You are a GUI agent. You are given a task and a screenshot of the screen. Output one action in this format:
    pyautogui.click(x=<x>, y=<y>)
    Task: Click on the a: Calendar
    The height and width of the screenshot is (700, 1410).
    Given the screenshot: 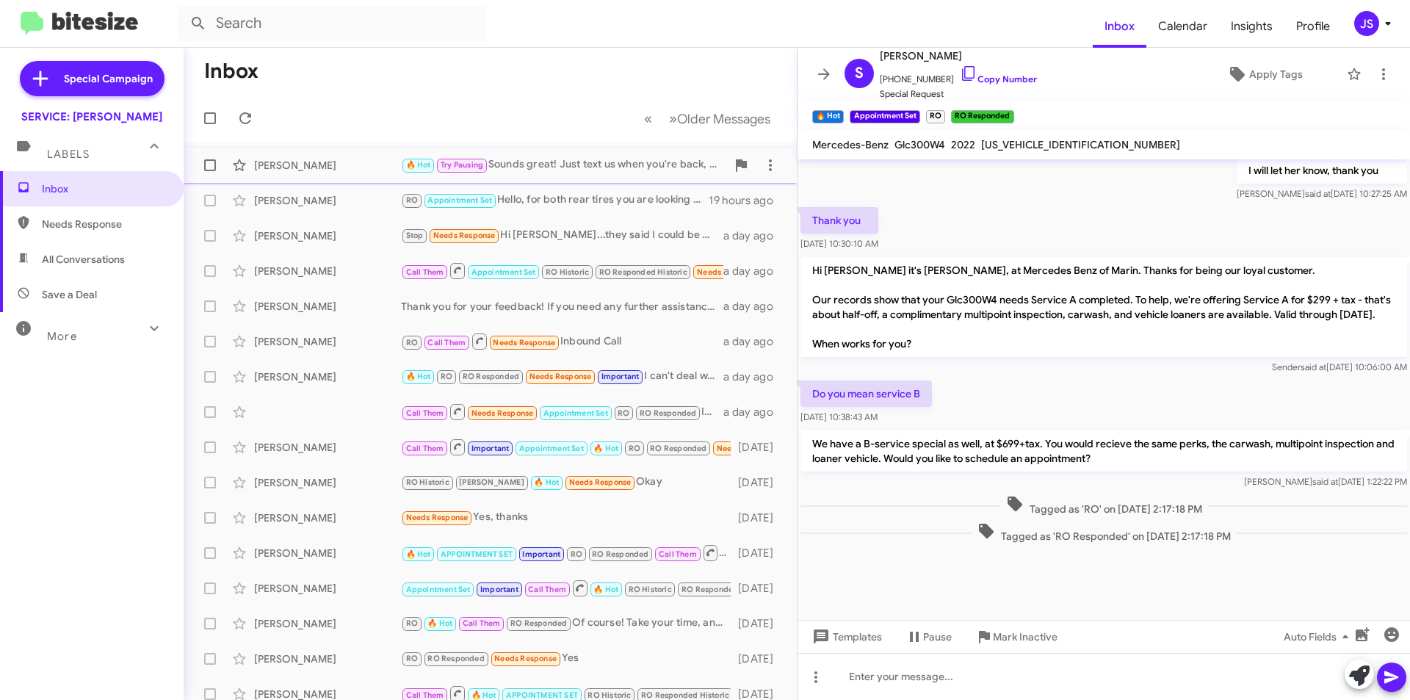 What is the action you would take?
    pyautogui.click(x=1182, y=26)
    